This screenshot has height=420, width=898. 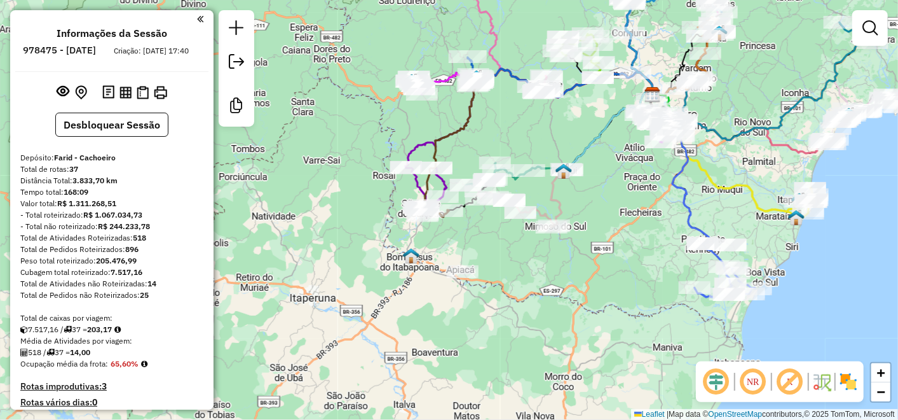 What do you see at coordinates (463, 271) in the screenshot?
I see `div: Atividade não roteirizada - NAVIOS BAR` at bounding box center [463, 271].